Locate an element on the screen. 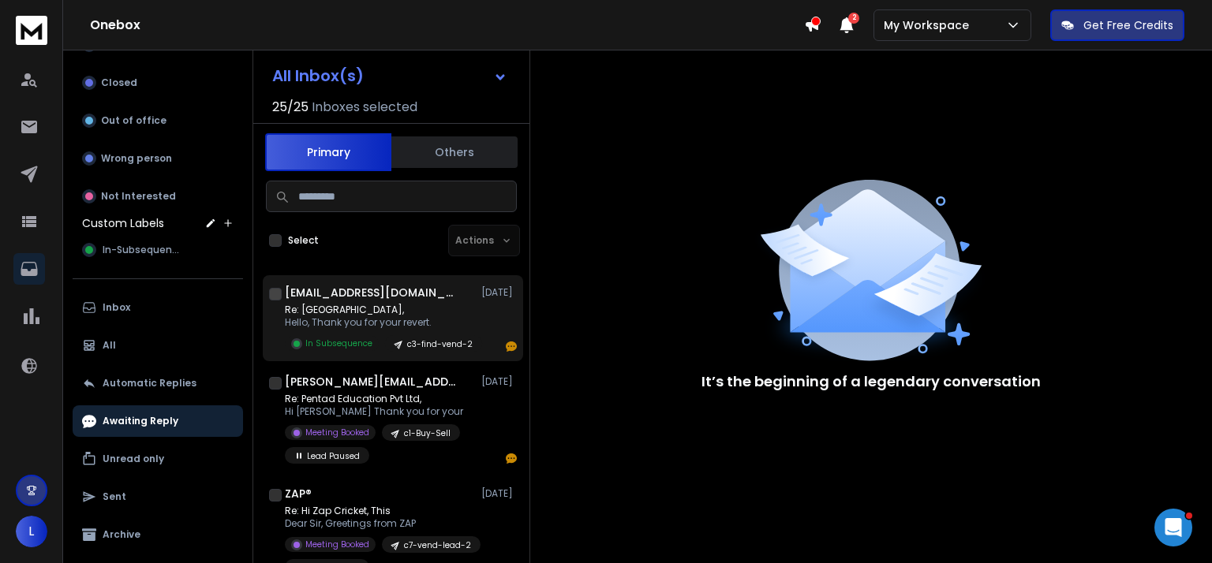 This screenshot has width=1212, height=563. p: Re: Hi Zap Cricket, This is located at coordinates (379, 511).